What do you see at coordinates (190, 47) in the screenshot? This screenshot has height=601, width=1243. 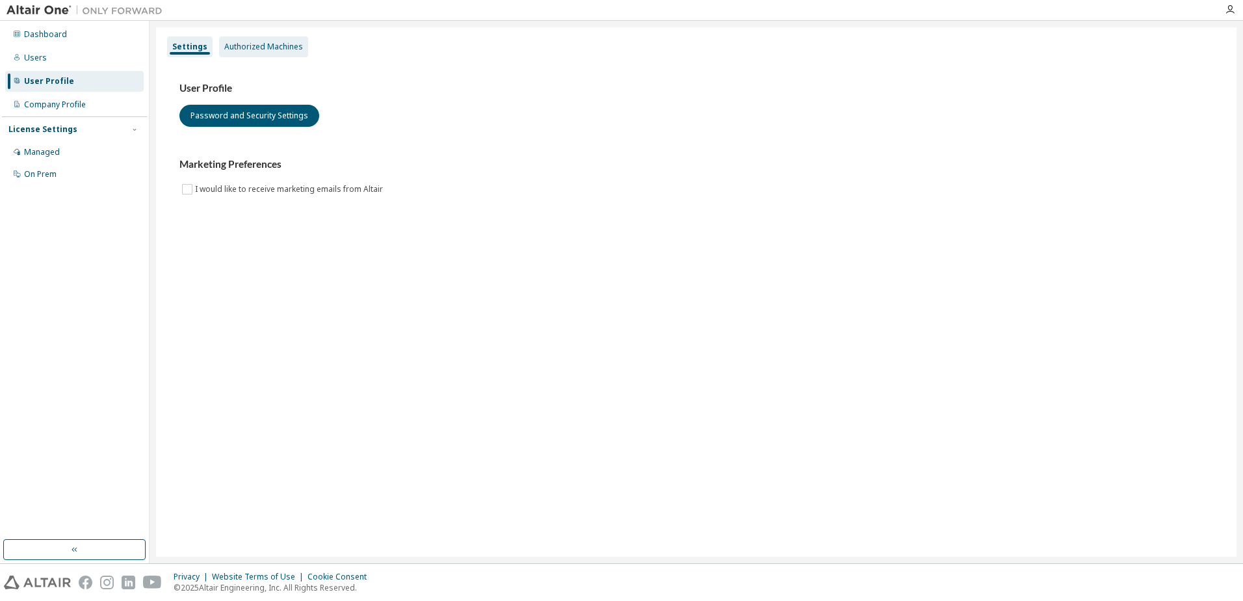 I see `div: Settings` at bounding box center [190, 47].